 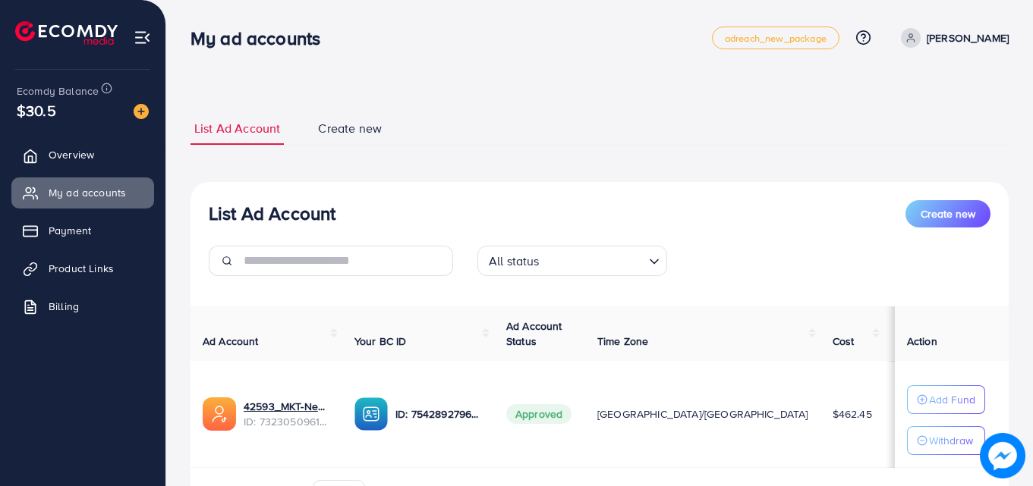 I want to click on h3: My ad accounts, so click(x=261, y=38).